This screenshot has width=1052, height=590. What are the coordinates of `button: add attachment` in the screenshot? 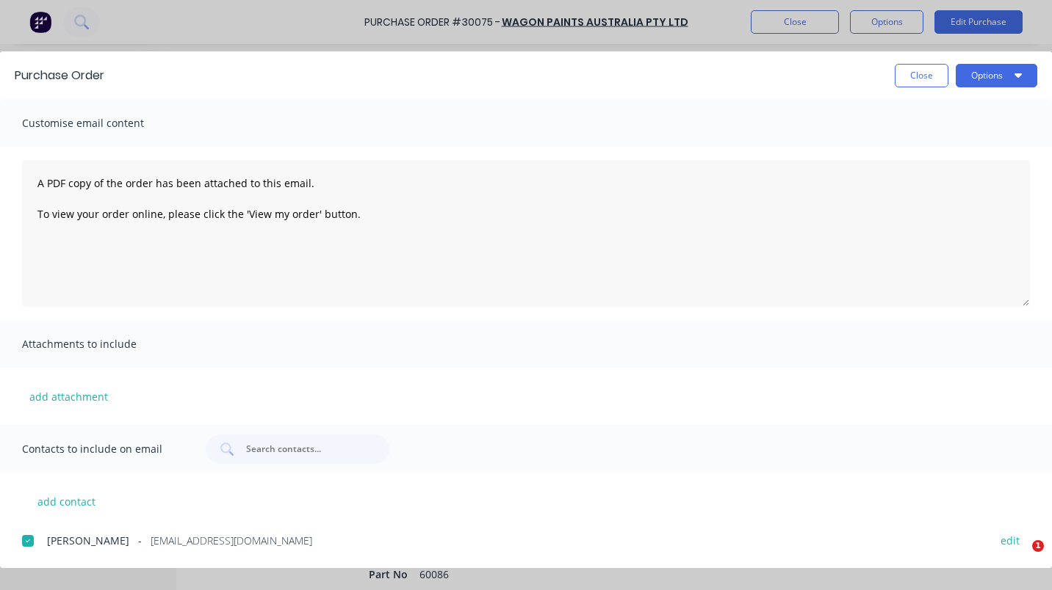 It's located at (68, 397).